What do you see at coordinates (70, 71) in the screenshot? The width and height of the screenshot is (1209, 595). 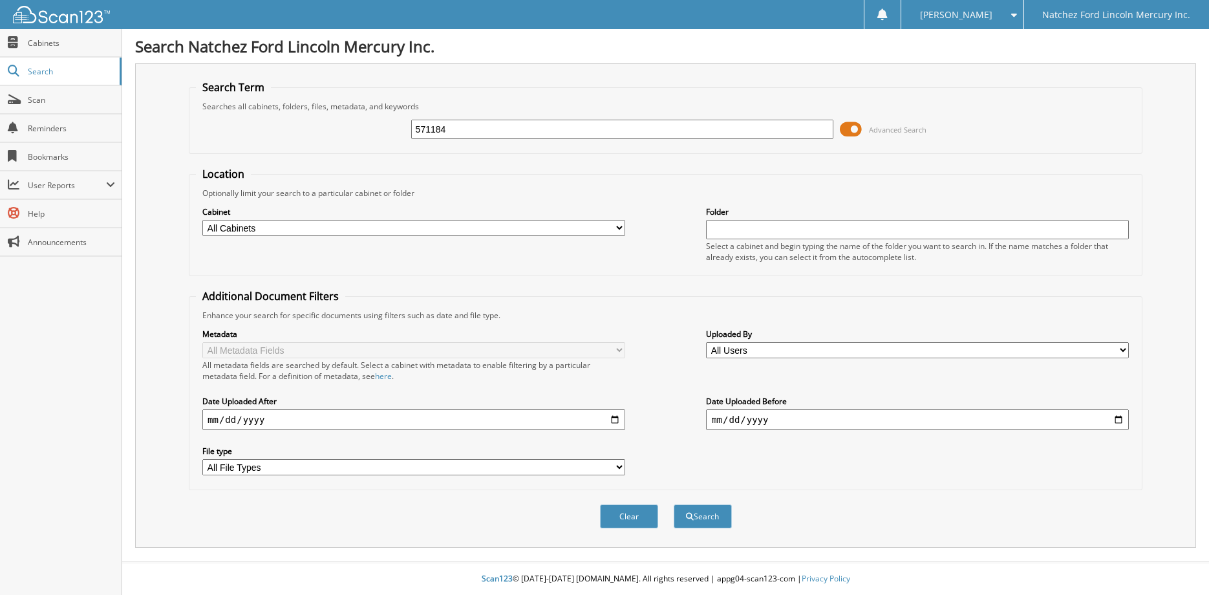 I see `span: Search` at bounding box center [70, 71].